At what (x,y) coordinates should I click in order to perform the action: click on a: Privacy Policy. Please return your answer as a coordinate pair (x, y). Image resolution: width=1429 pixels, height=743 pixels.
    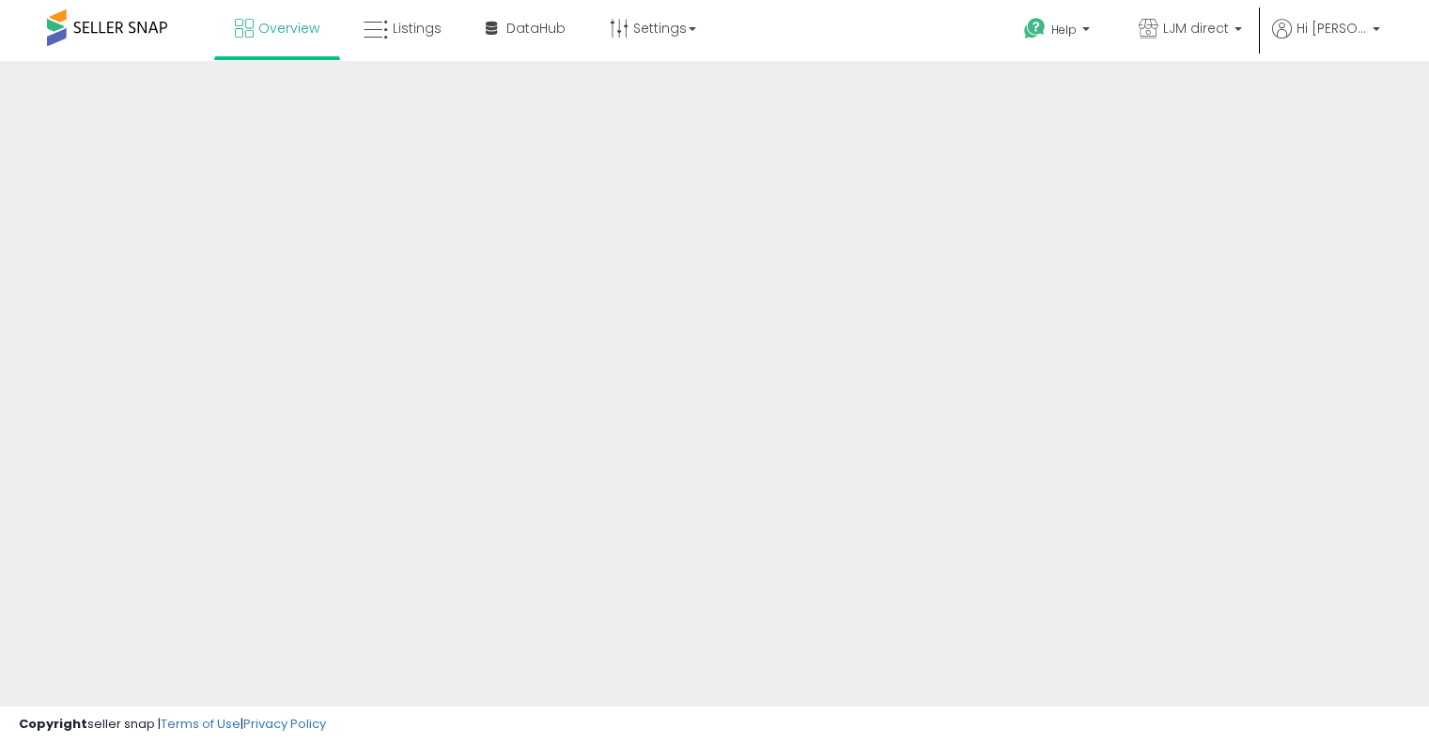
    Looking at the image, I should click on (285, 724).